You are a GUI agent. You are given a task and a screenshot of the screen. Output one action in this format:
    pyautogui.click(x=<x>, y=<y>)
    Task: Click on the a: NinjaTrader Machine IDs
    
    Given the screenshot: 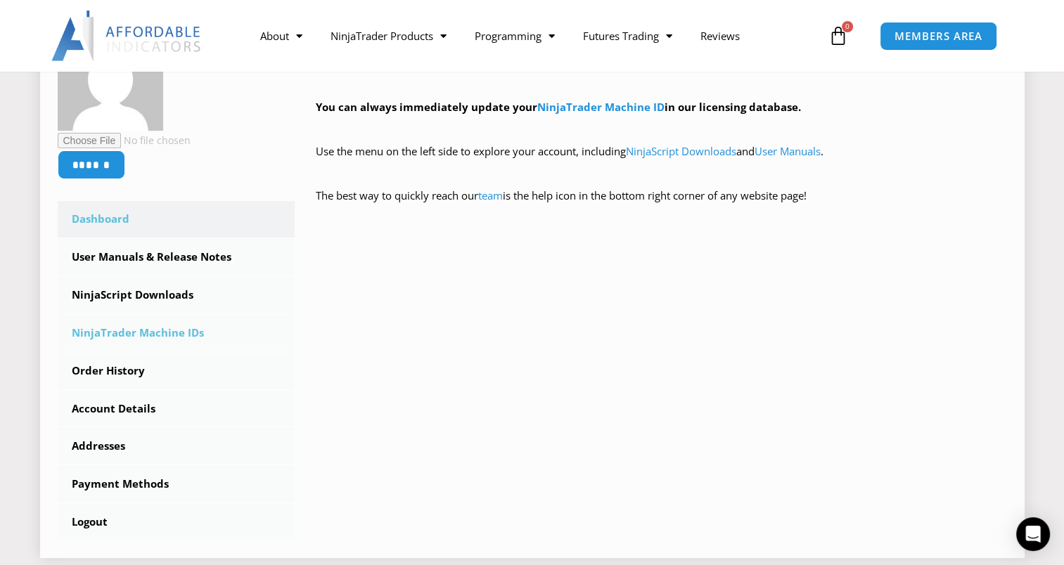 What is the action you would take?
    pyautogui.click(x=177, y=333)
    